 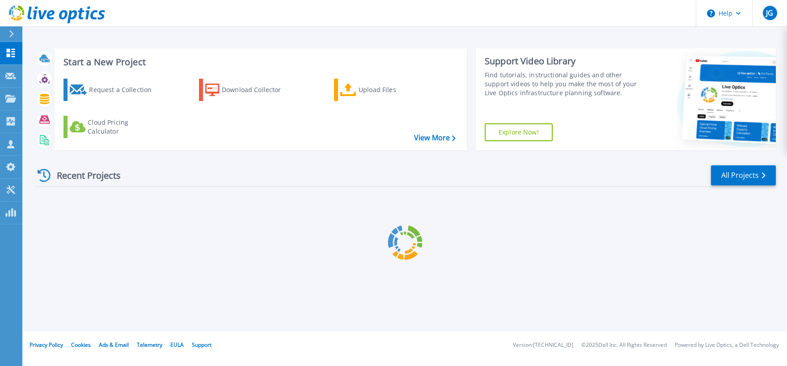 What do you see at coordinates (518, 132) in the screenshot?
I see `a: Explore Now!` at bounding box center [518, 132].